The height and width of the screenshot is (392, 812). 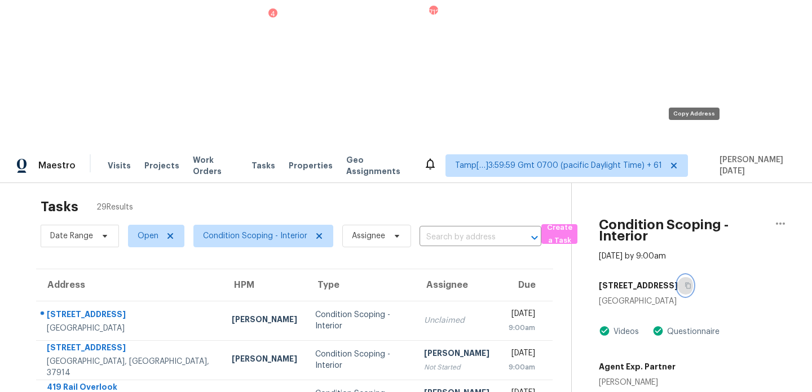 I want to click on th: Assignee, so click(x=457, y=285).